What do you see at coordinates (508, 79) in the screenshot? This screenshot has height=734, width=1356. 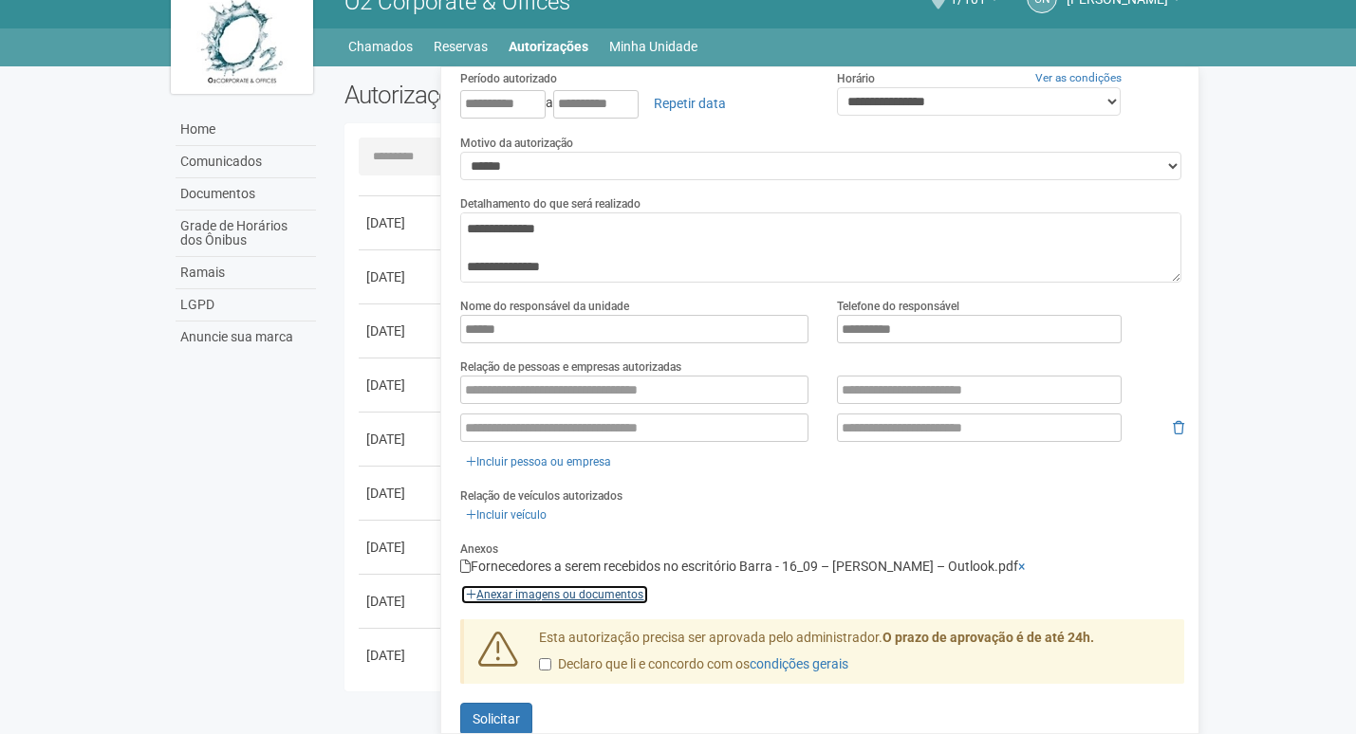 I see `label: Período autorizado` at bounding box center [508, 79].